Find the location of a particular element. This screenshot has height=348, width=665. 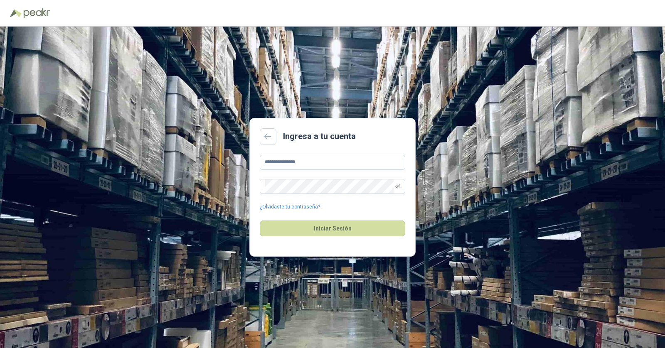

img: Peakr is located at coordinates (37, 13).